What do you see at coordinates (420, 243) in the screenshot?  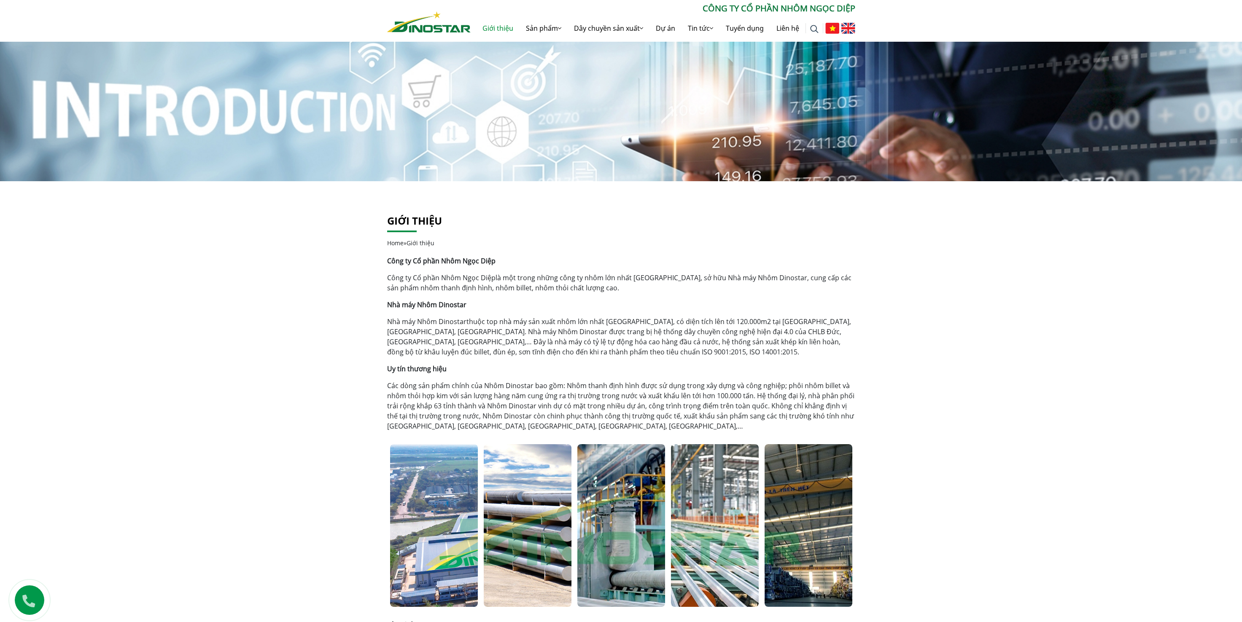 I see `span: Giới thiệu` at bounding box center [420, 243].